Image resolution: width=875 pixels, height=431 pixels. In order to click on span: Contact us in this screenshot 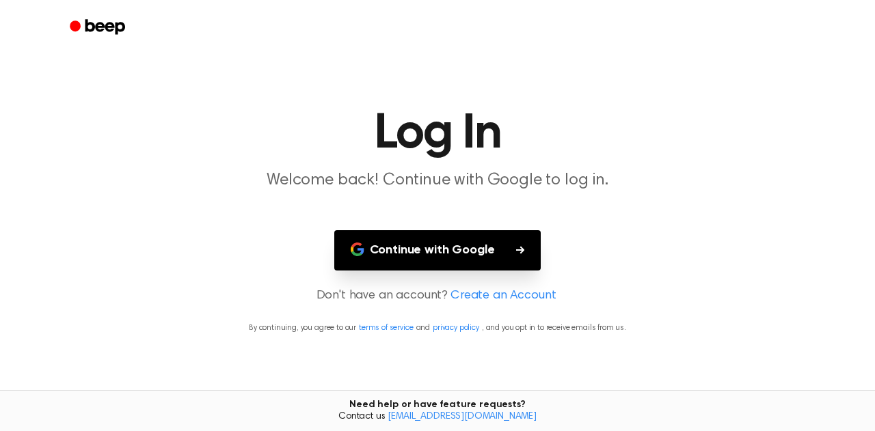, I will do `click(437, 418)`.